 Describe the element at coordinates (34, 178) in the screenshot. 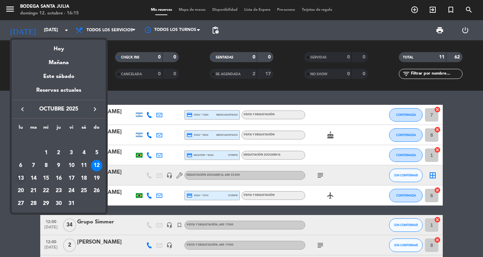

I see `div: 14` at that location.